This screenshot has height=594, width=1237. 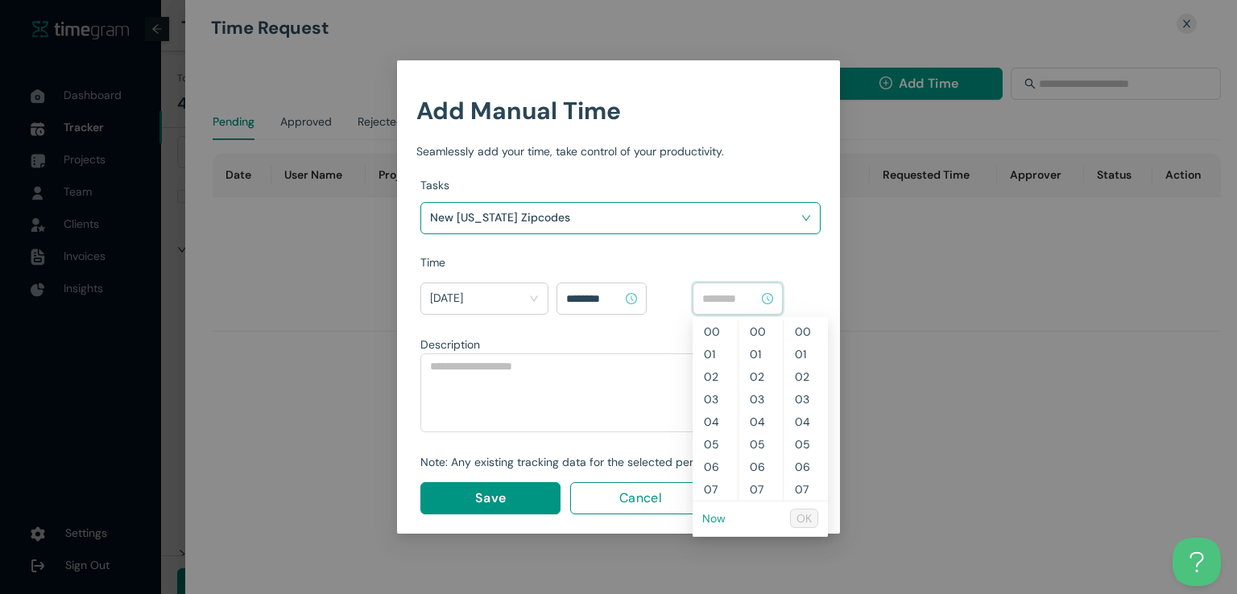 I want to click on button: Cancel, so click(x=640, y=499).